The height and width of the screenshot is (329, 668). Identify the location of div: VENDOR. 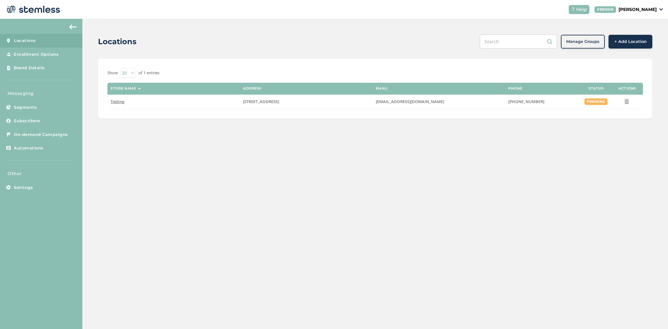
(605, 9).